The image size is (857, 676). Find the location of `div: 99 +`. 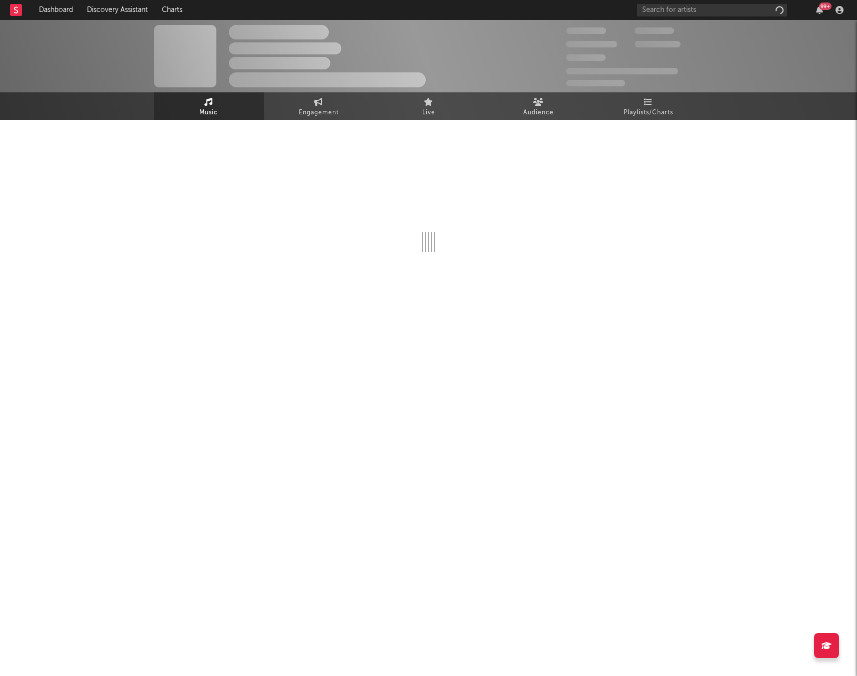

div: 99 + is located at coordinates (825, 6).